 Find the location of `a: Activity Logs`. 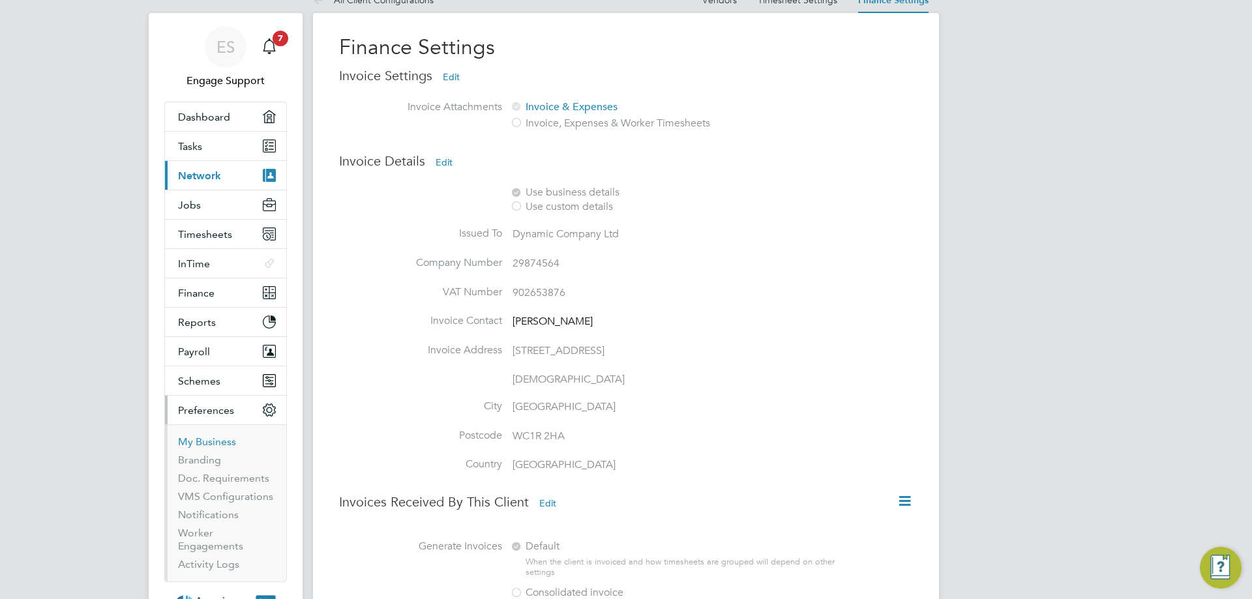

a: Activity Logs is located at coordinates (209, 564).